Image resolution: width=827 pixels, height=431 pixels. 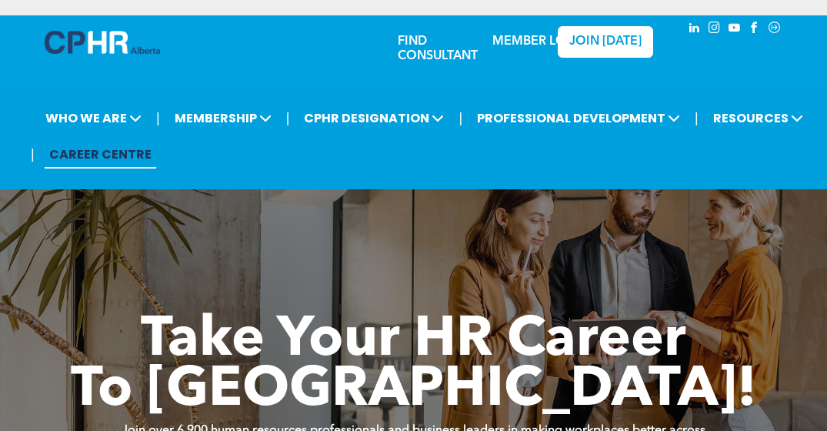 I want to click on span: RESOURCES, so click(x=758, y=118).